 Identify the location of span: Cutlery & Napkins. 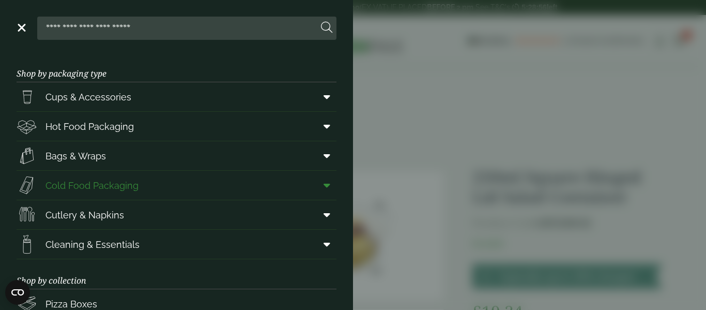
(85, 215).